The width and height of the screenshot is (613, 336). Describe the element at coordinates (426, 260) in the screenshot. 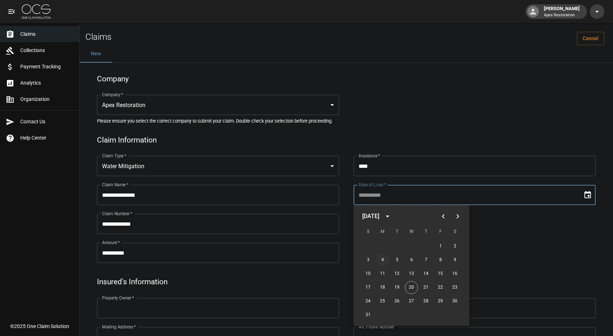

I see `button: 7` at that location.